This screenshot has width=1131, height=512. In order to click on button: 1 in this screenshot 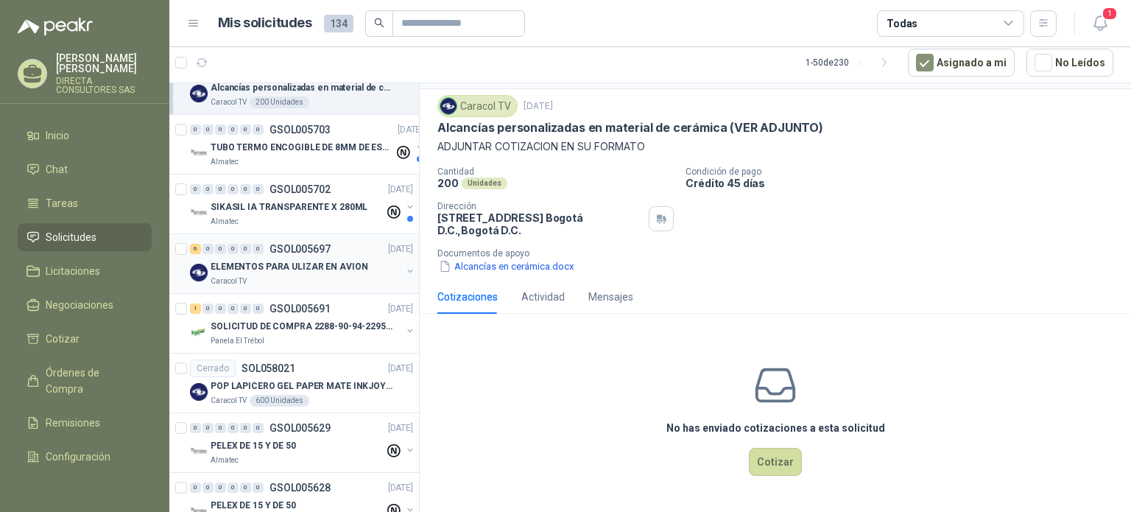, I will do `click(1100, 24)`.